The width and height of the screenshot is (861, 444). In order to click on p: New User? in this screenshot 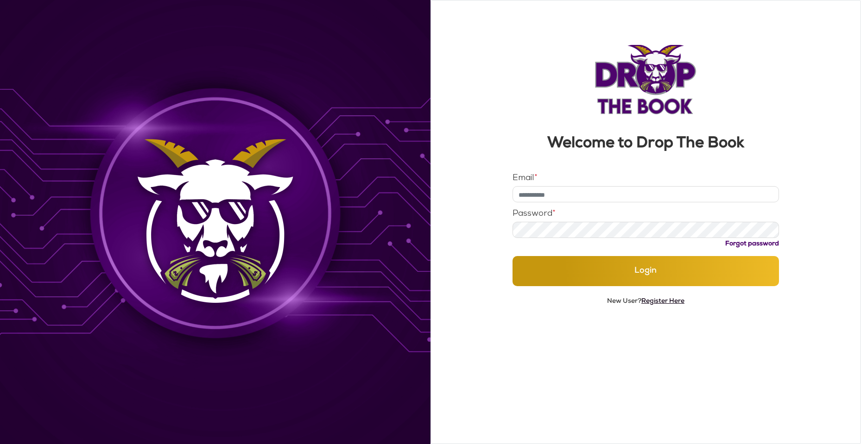, I will do `click(646, 302)`.